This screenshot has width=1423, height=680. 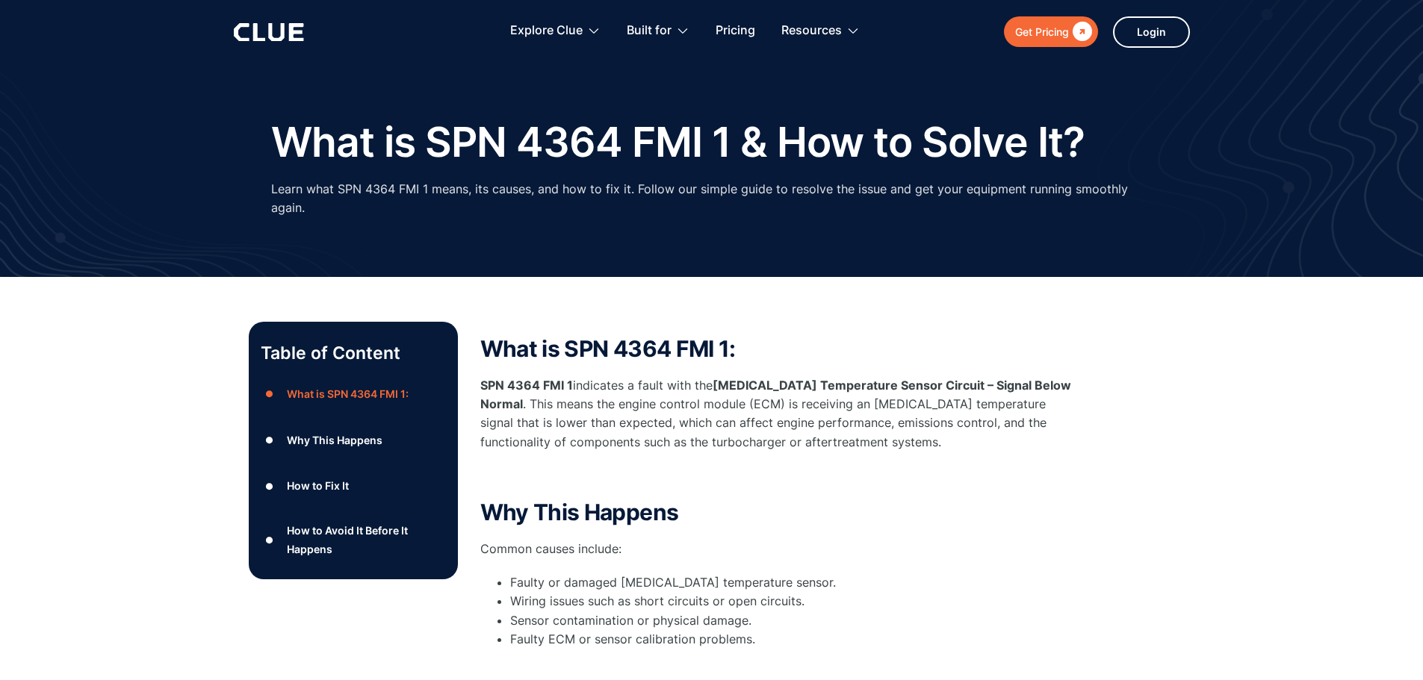 I want to click on a: Pricing, so click(x=735, y=31).